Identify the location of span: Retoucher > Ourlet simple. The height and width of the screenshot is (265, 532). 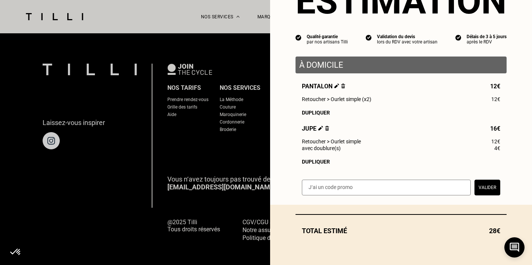
(331, 141).